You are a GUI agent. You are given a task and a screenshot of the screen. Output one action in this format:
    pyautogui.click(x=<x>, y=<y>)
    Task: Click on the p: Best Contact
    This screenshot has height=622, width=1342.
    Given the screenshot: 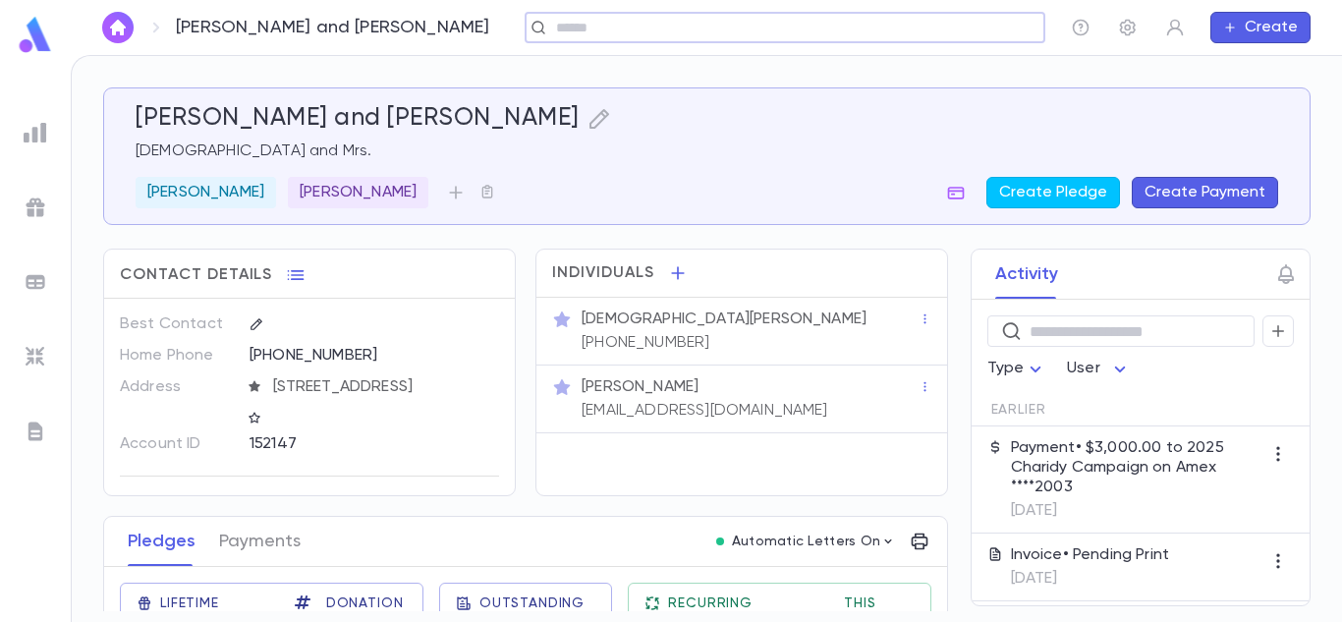 What is the action you would take?
    pyautogui.click(x=176, y=324)
    